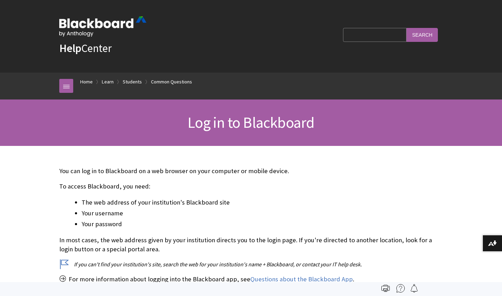 The image size is (502, 296). I want to click on p: For more information about logging into the Blackboard app, see ., so click(251, 279).